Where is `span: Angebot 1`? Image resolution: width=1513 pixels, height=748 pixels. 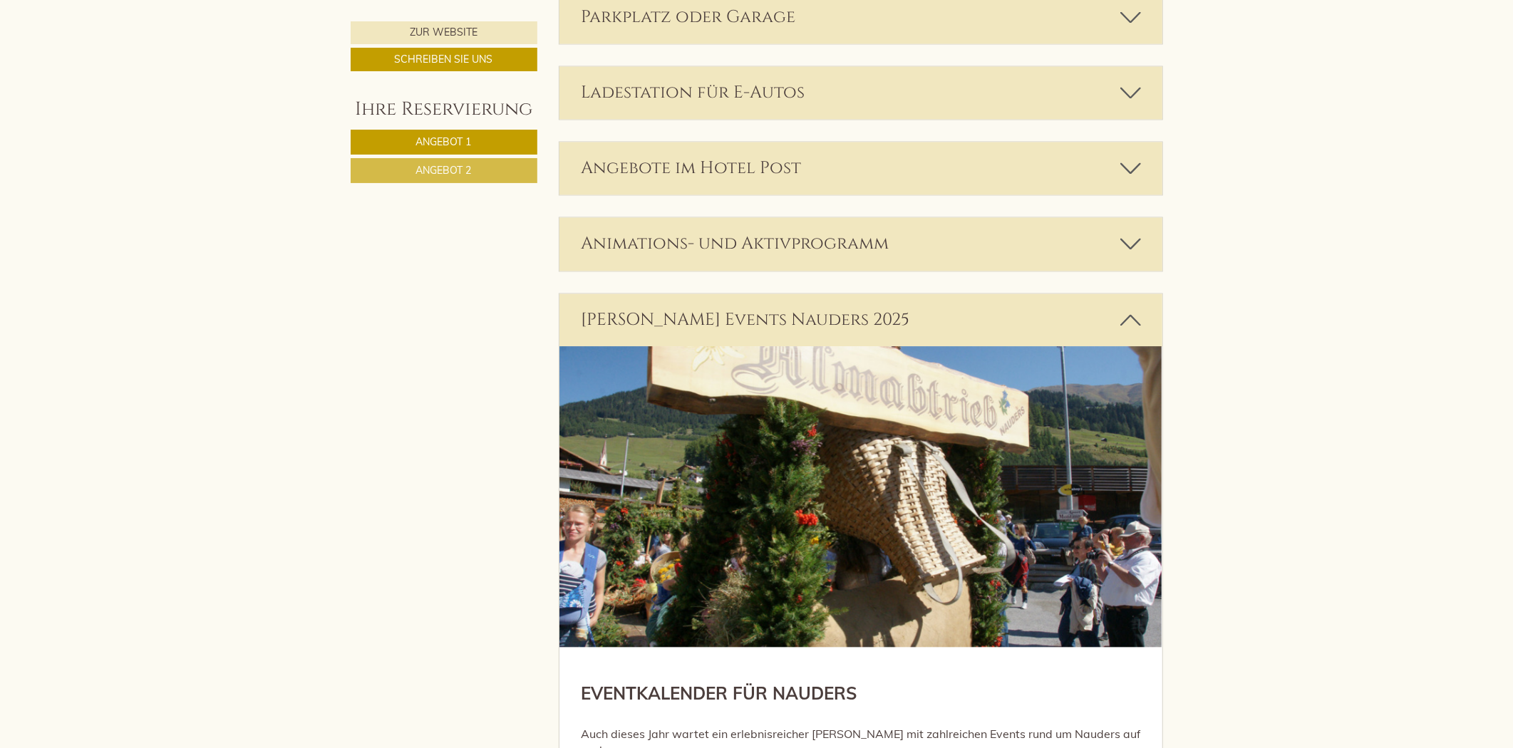 span: Angebot 1 is located at coordinates (444, 142).